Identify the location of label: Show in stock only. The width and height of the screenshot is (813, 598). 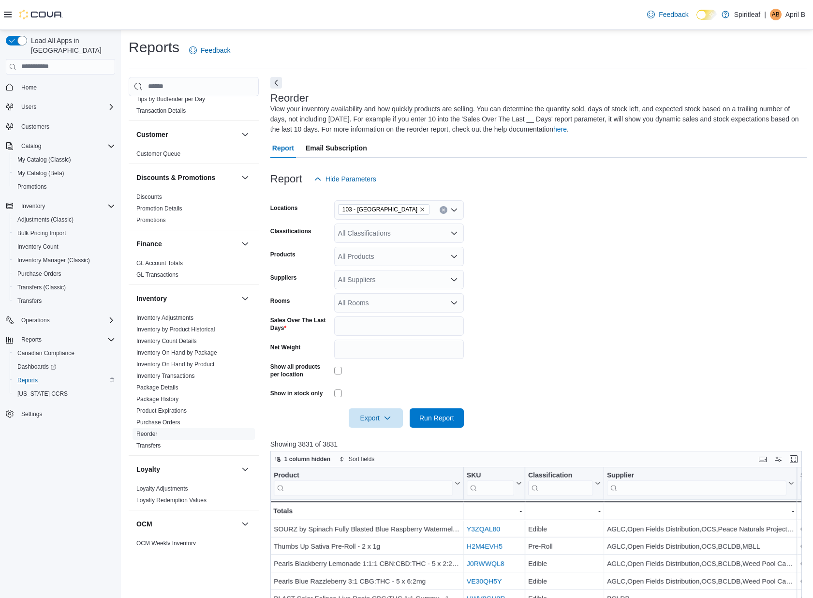
(296, 393).